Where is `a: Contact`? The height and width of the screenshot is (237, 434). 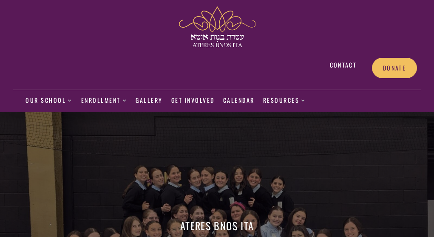 a: Contact is located at coordinates (343, 65).